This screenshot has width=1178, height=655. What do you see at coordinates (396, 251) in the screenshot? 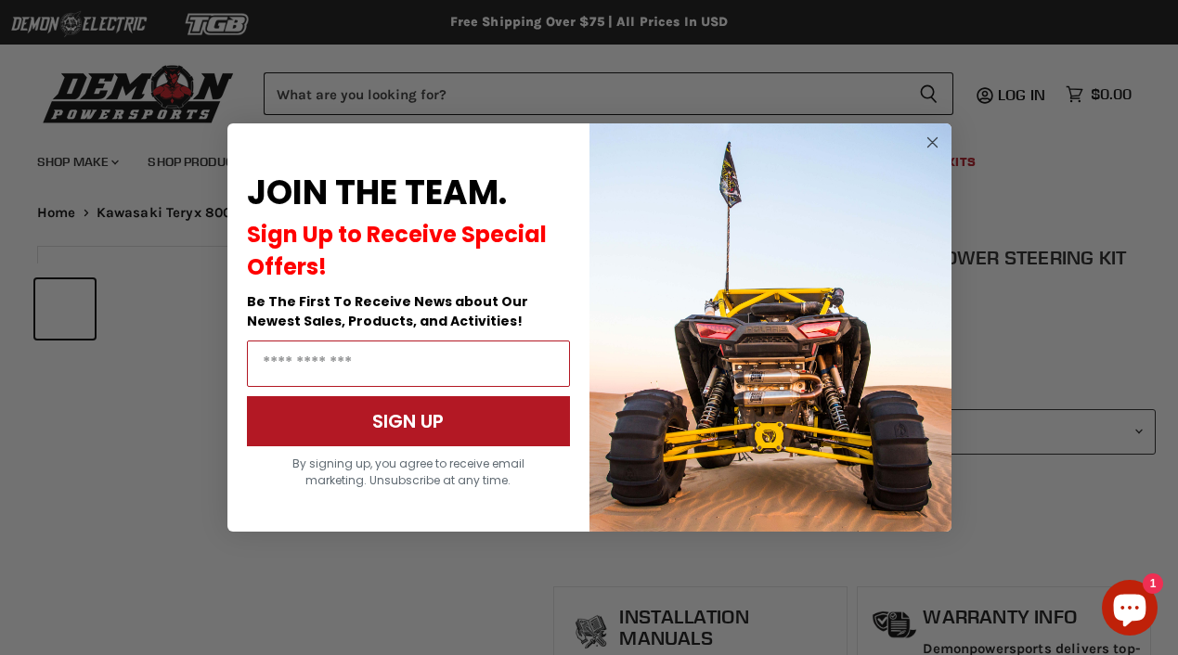
I see `span: Sign Up to Receive Special Offers!` at bounding box center [396, 251].